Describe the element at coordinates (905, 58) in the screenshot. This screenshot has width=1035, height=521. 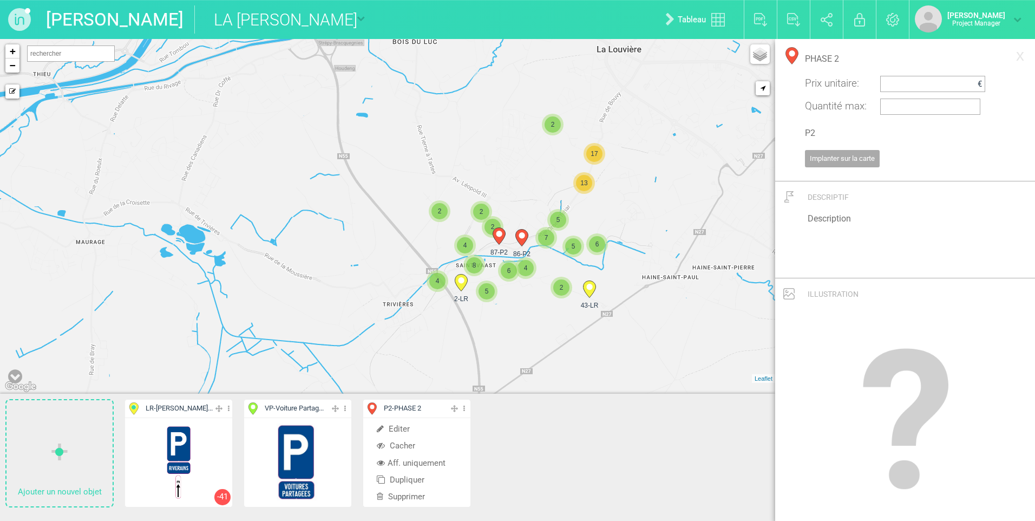
I see `input: Nom` at that location.